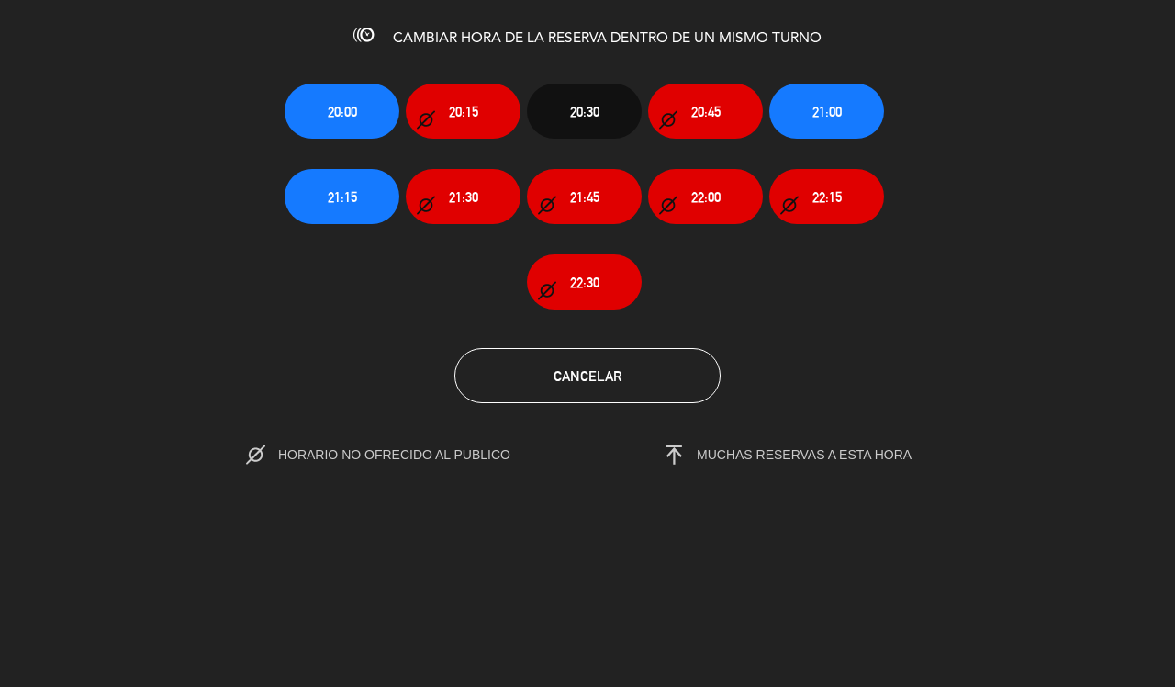  I want to click on span: 22:15, so click(827, 196).